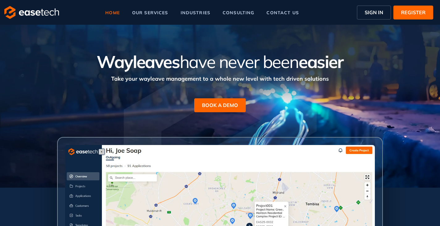 This screenshot has height=226, width=440. I want to click on span: BOOK A DEMO, so click(220, 105).